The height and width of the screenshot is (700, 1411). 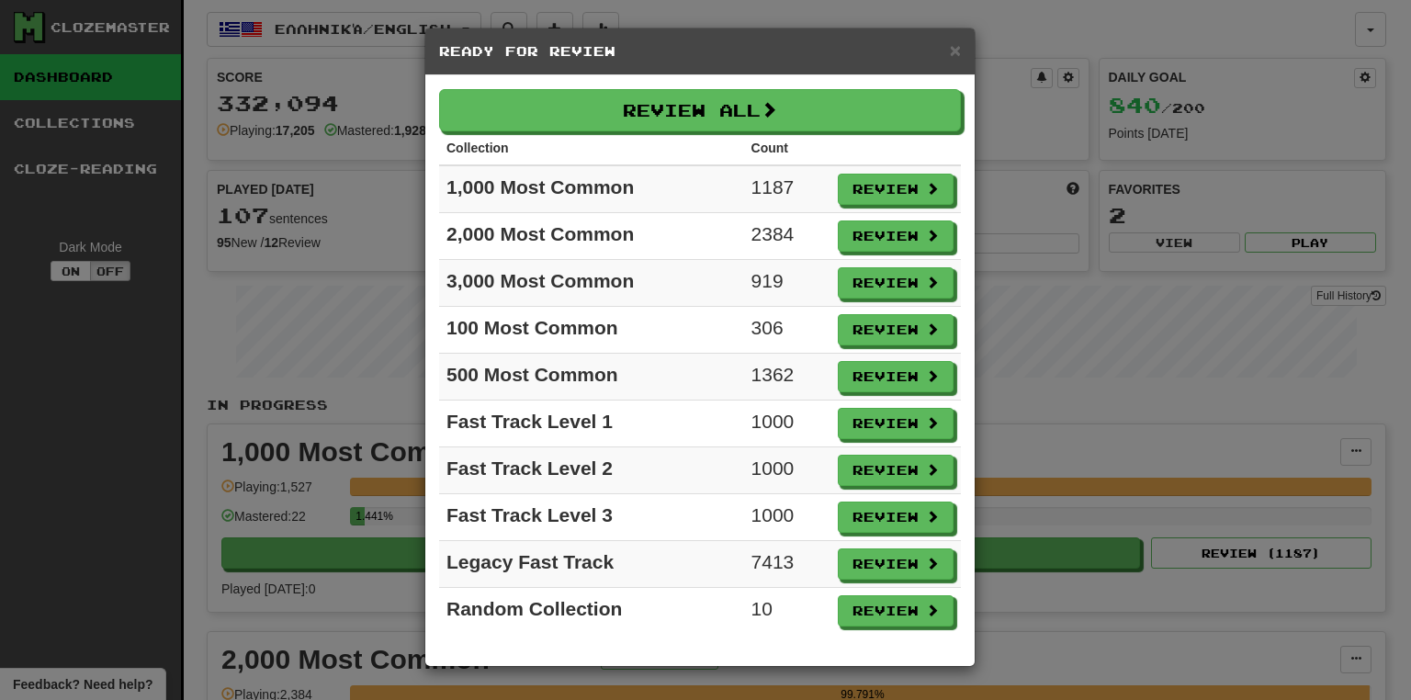 What do you see at coordinates (787, 189) in the screenshot?
I see `td: 1187` at bounding box center [787, 189].